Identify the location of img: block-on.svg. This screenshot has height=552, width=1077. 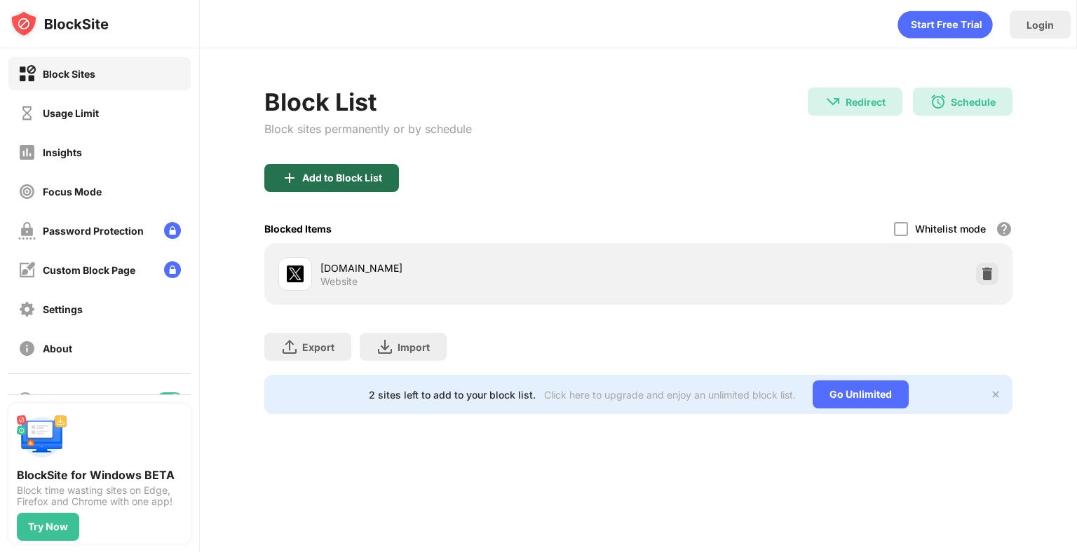
(27, 74).